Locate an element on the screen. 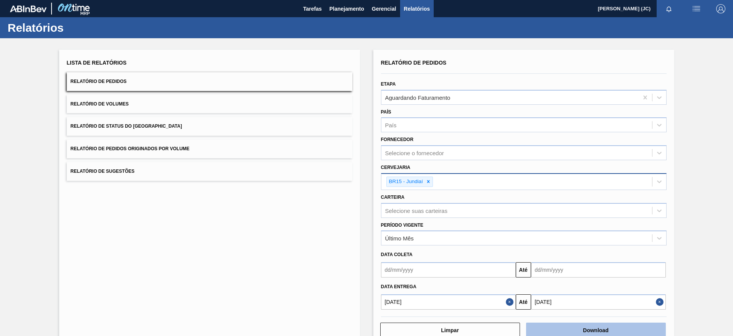 This screenshot has width=733, height=336. div: País is located at coordinates (391, 125).